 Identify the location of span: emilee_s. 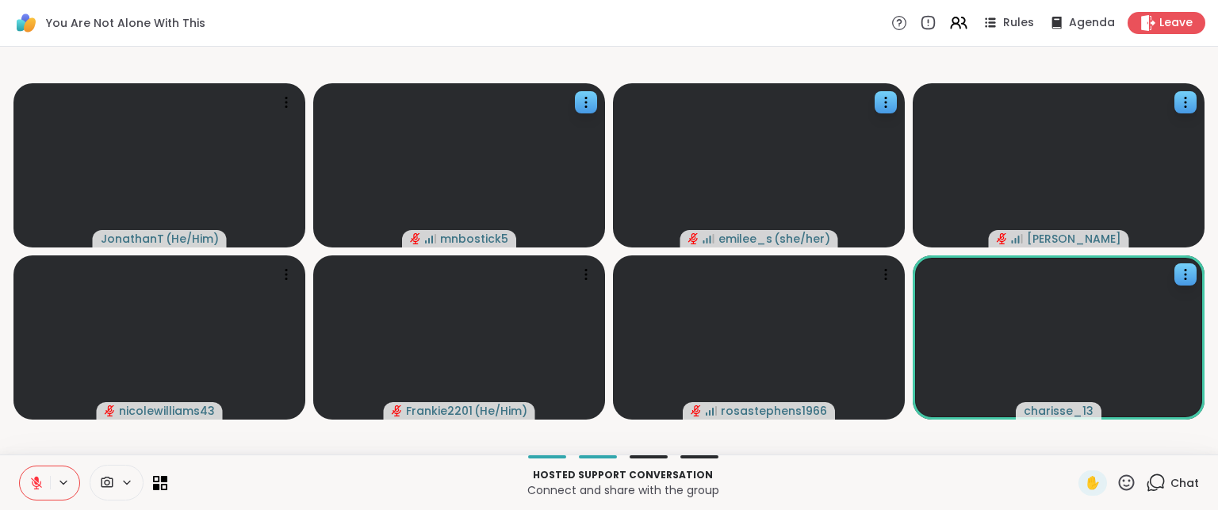
(745, 239).